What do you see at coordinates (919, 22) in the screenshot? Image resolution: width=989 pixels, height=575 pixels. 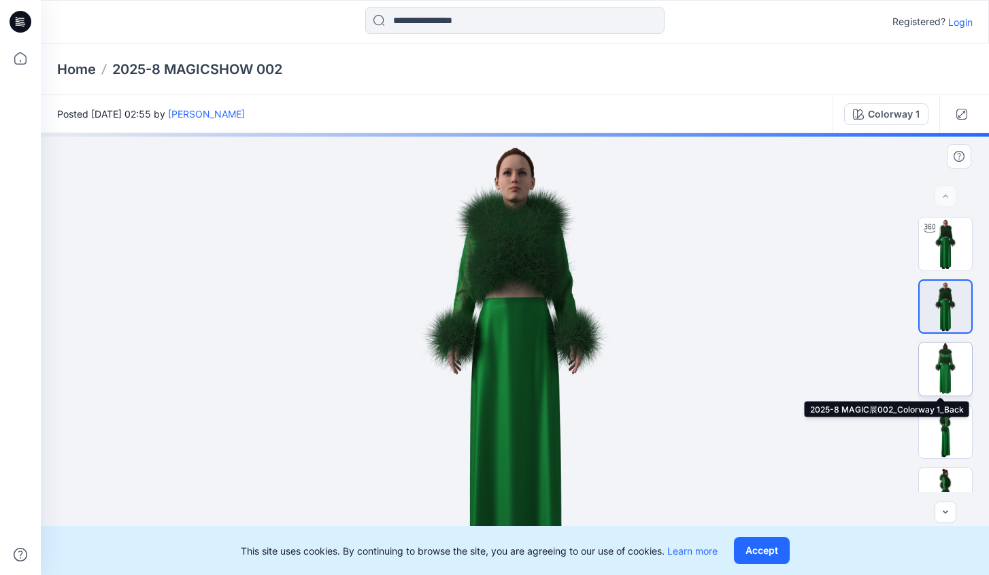 I see `p: Registered?` at bounding box center [919, 22].